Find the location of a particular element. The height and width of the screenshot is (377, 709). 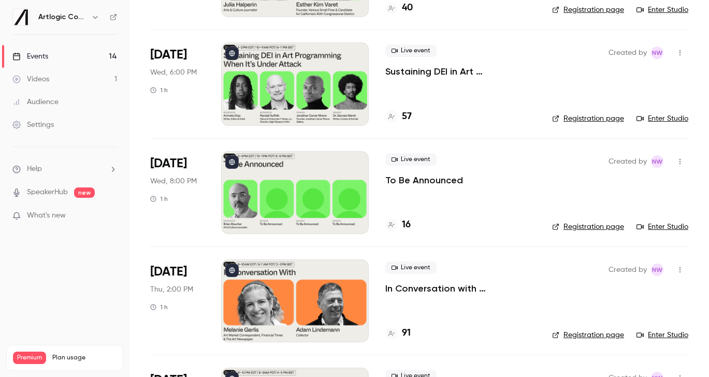

span: Wed, 8:00 PM is located at coordinates (173, 181).